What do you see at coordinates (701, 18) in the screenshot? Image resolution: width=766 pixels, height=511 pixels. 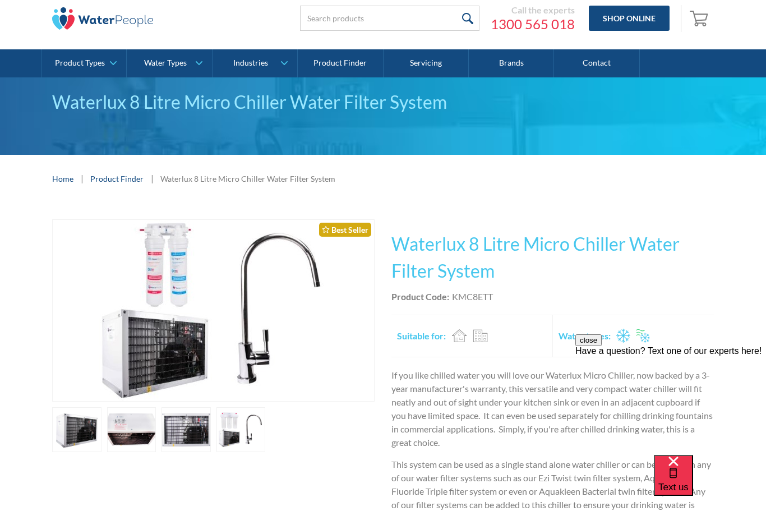 I see `img: shopping cart` at bounding box center [701, 18].